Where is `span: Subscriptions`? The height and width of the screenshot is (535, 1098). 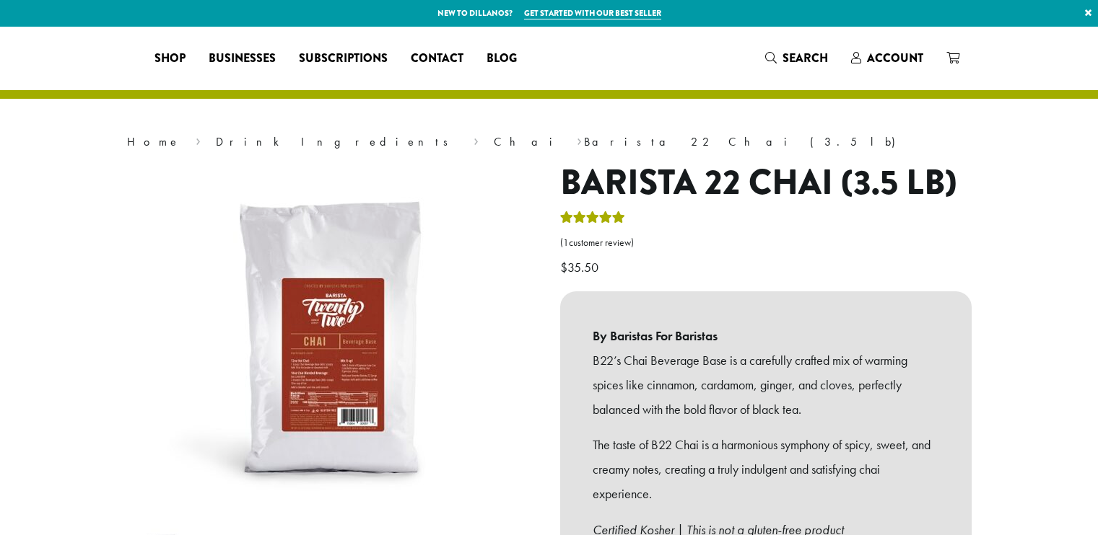 span: Subscriptions is located at coordinates (343, 58).